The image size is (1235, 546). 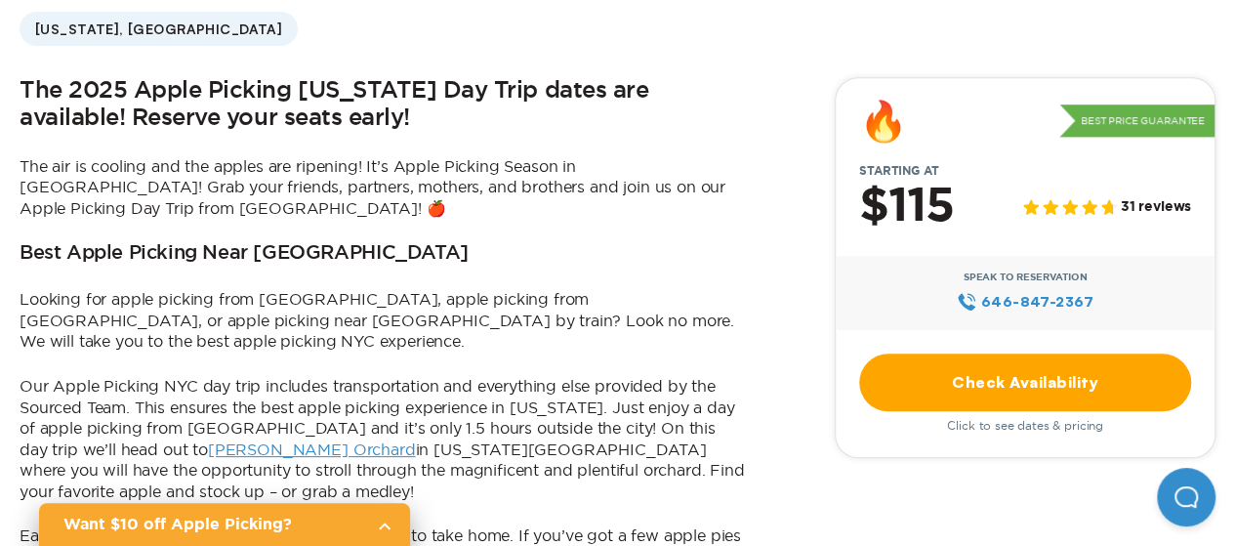 I want to click on h2: Want $10 off Apple Picking?, so click(x=212, y=524).